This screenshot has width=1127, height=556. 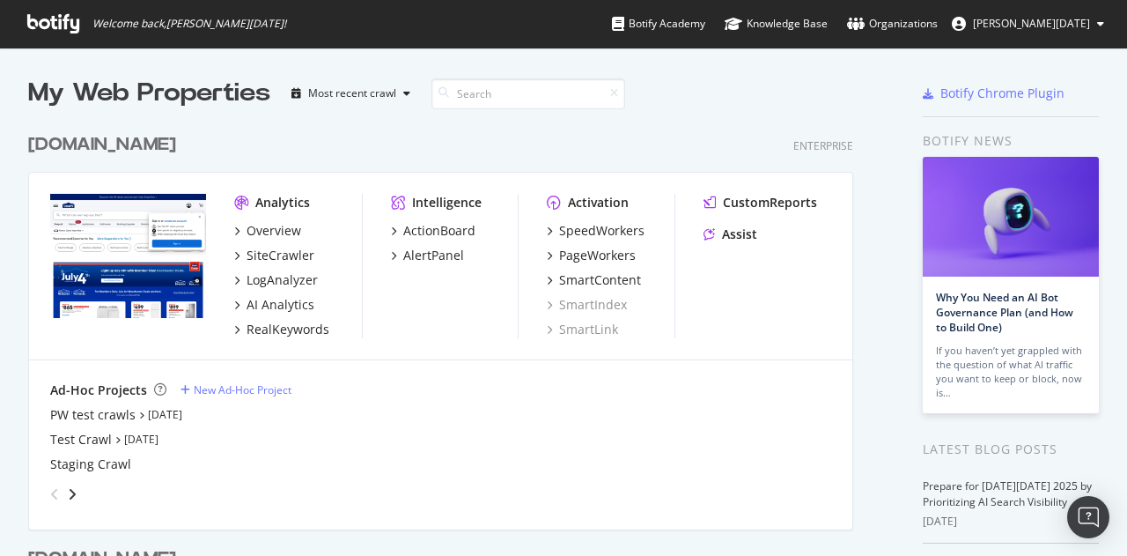 I want to click on div: PW test crawls, so click(x=92, y=415).